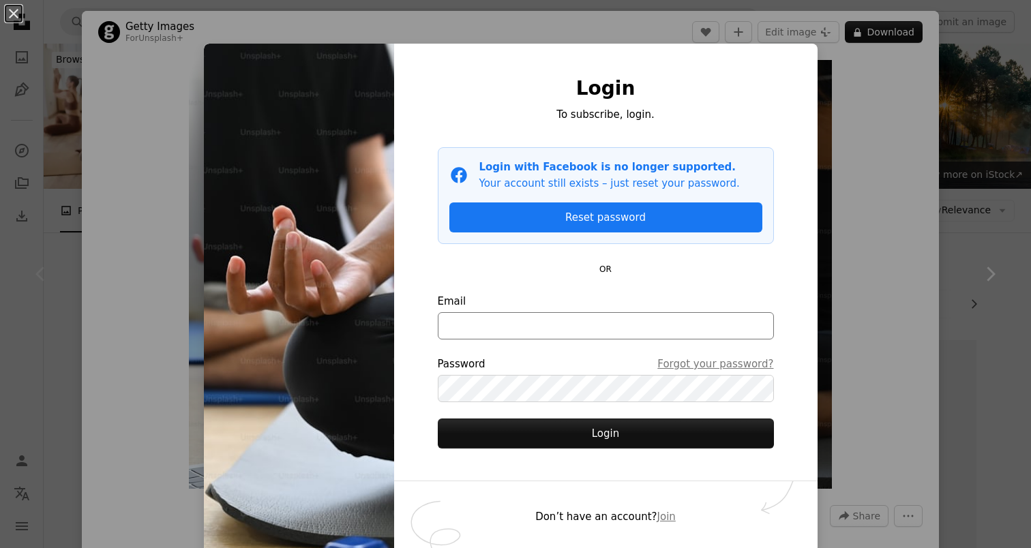  What do you see at coordinates (605, 269) in the screenshot?
I see `small: OR` at bounding box center [605, 269].